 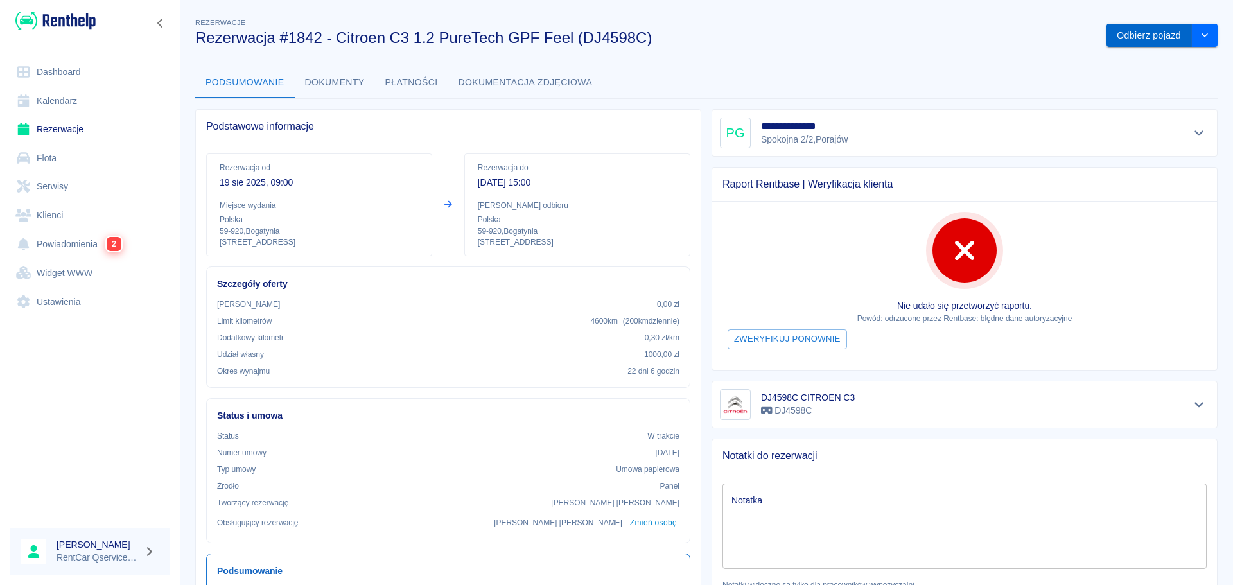 What do you see at coordinates (525, 83) in the screenshot?
I see `button: Dokumentacja zdjęciowa` at bounding box center [525, 83].